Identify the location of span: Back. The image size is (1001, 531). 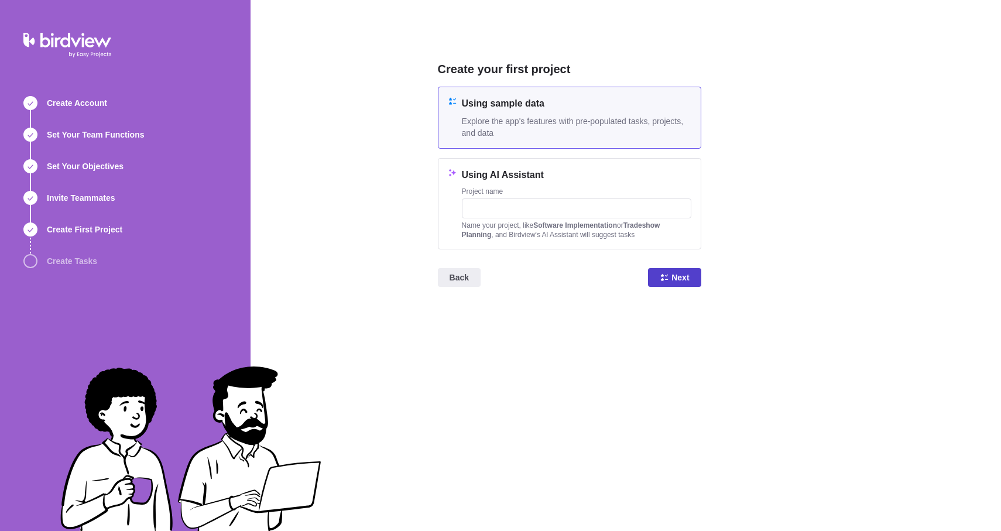
(459, 277).